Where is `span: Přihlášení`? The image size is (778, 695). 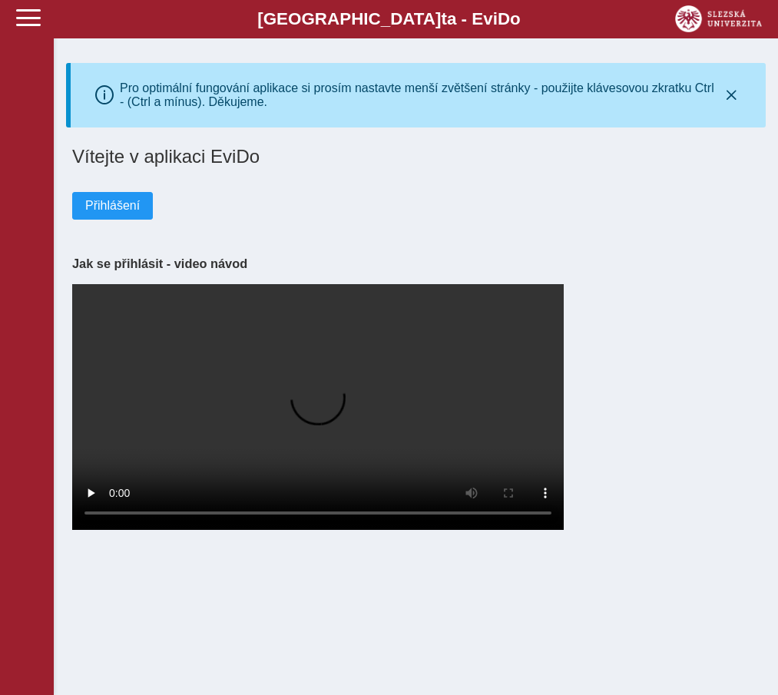
span: Přihlášení is located at coordinates (112, 206).